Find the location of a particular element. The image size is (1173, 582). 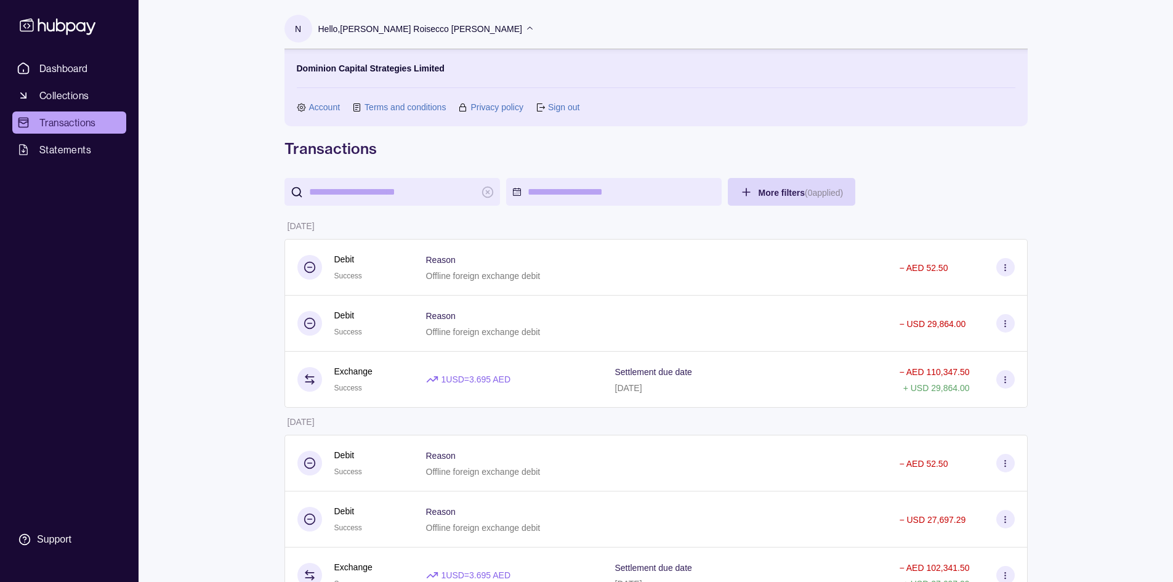

div: Support is located at coordinates (54, 540).